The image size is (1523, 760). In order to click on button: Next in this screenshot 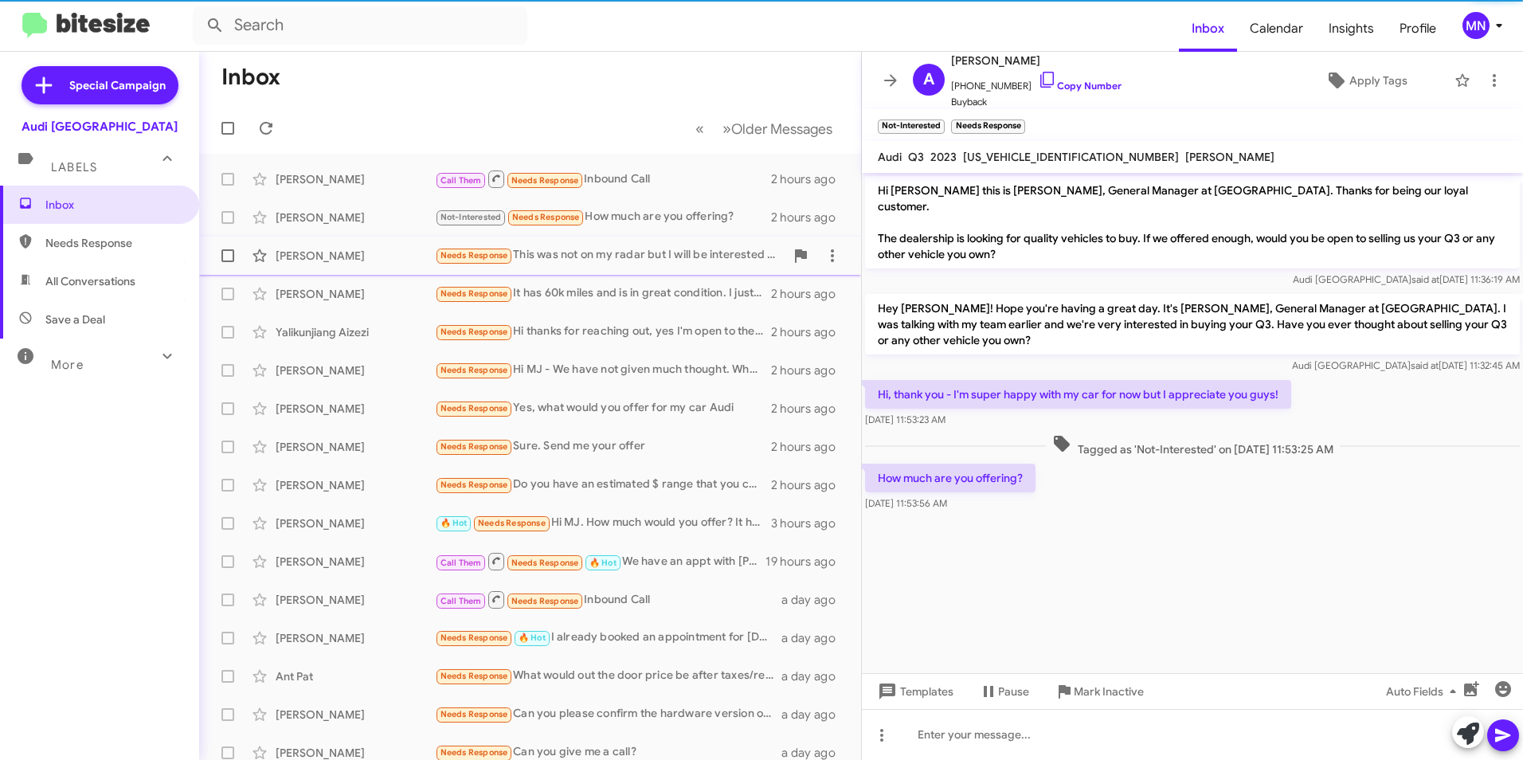, I will do `click(777, 128)`.